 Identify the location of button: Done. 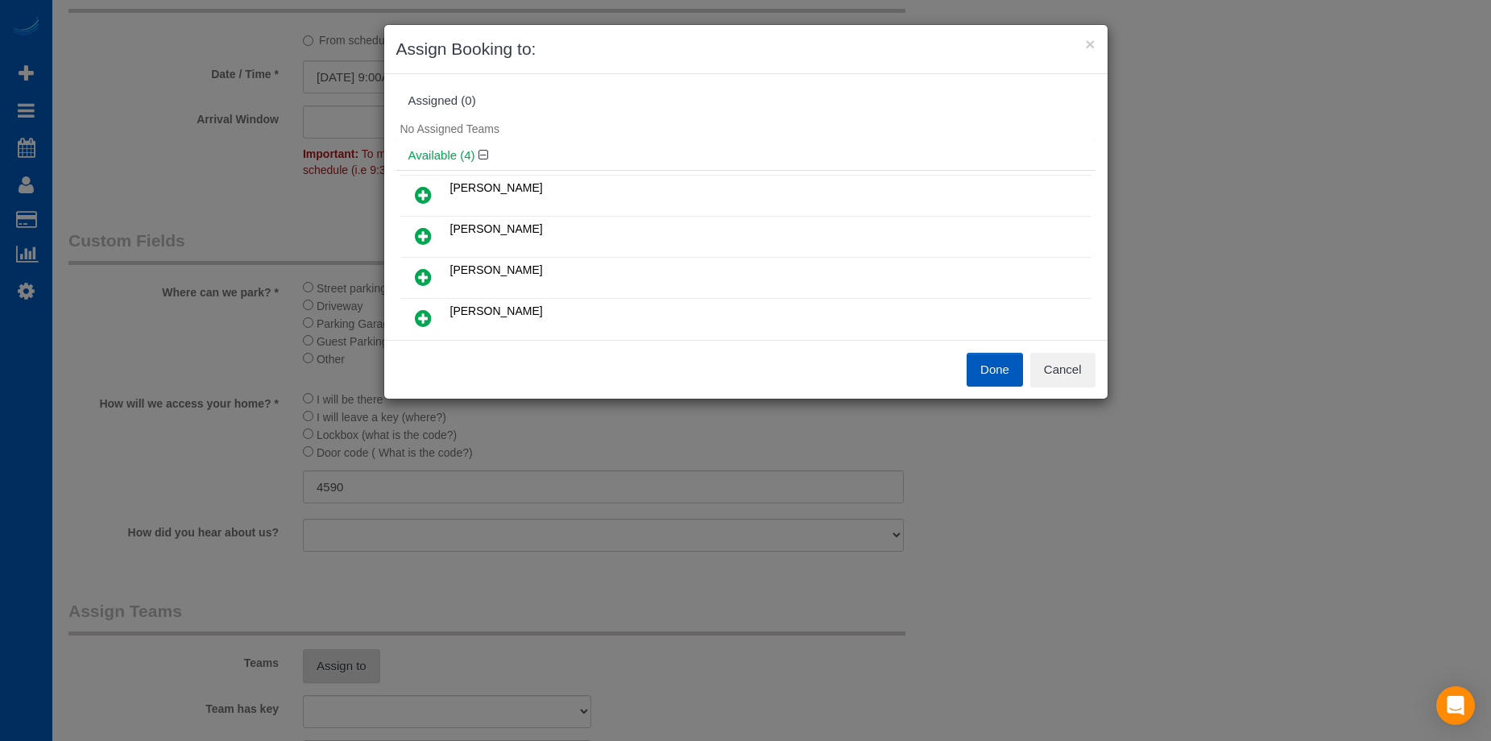
(995, 370).